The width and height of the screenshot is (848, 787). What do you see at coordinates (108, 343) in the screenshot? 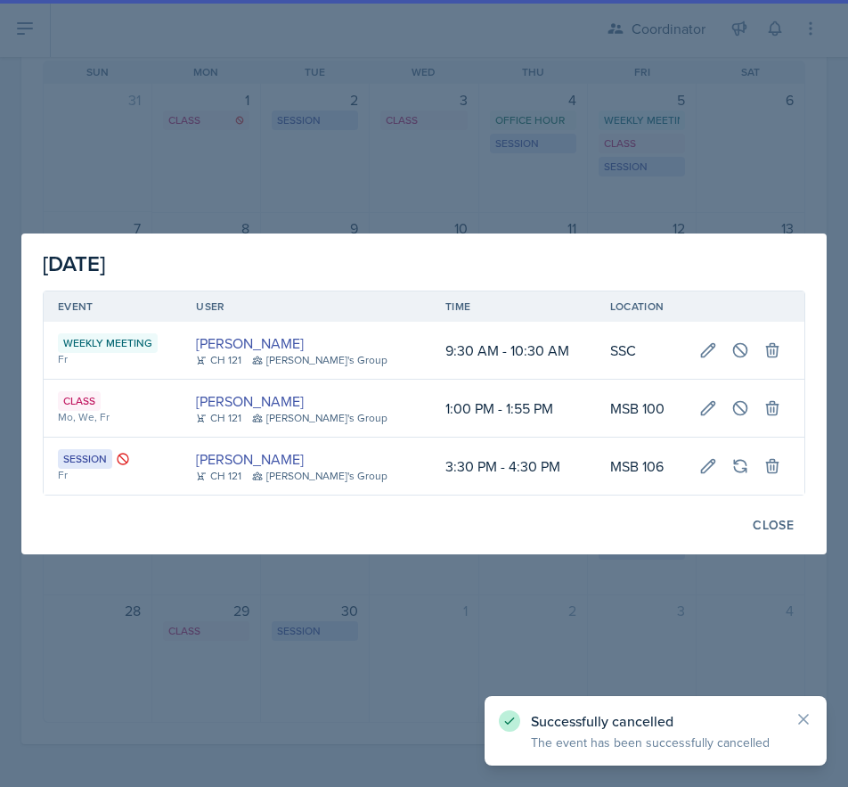
I see `div: Weekly Meeting` at bounding box center [108, 343].